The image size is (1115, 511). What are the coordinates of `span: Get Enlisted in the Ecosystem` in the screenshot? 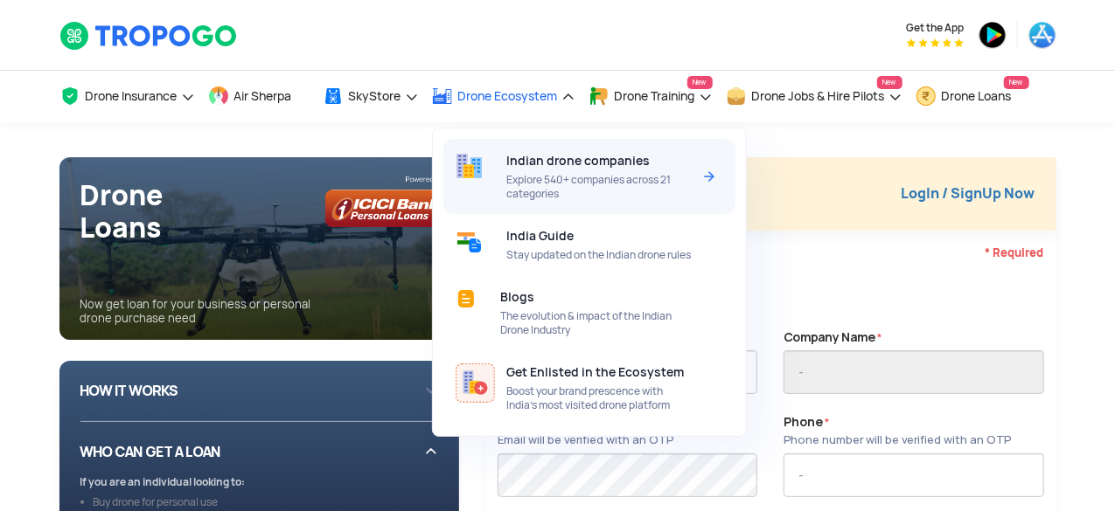 It's located at (595, 372).